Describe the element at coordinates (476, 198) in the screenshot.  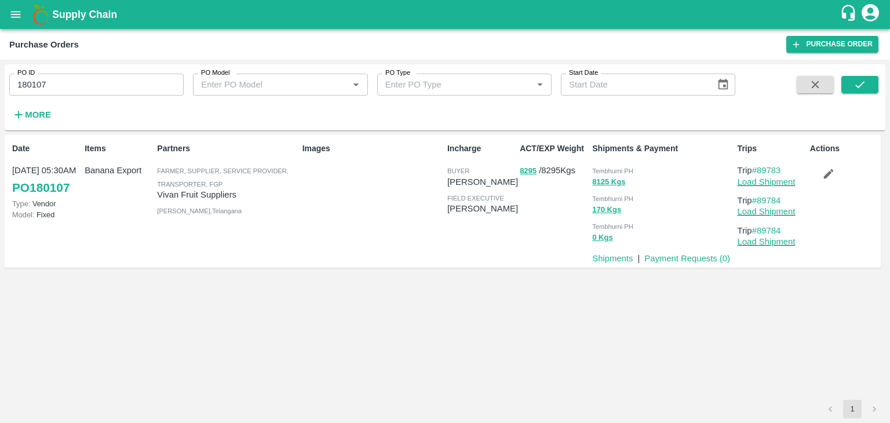
I see `span: field executive` at that location.